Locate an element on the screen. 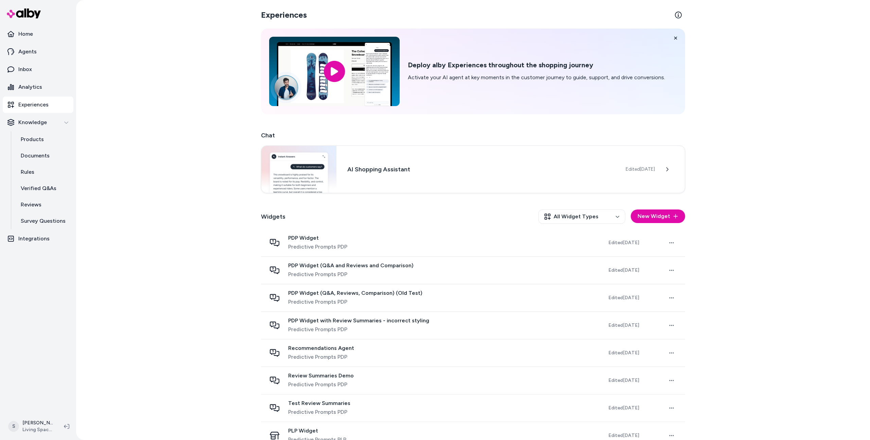 Image resolution: width=870 pixels, height=440 pixels. a: Documents is located at coordinates (43, 156).